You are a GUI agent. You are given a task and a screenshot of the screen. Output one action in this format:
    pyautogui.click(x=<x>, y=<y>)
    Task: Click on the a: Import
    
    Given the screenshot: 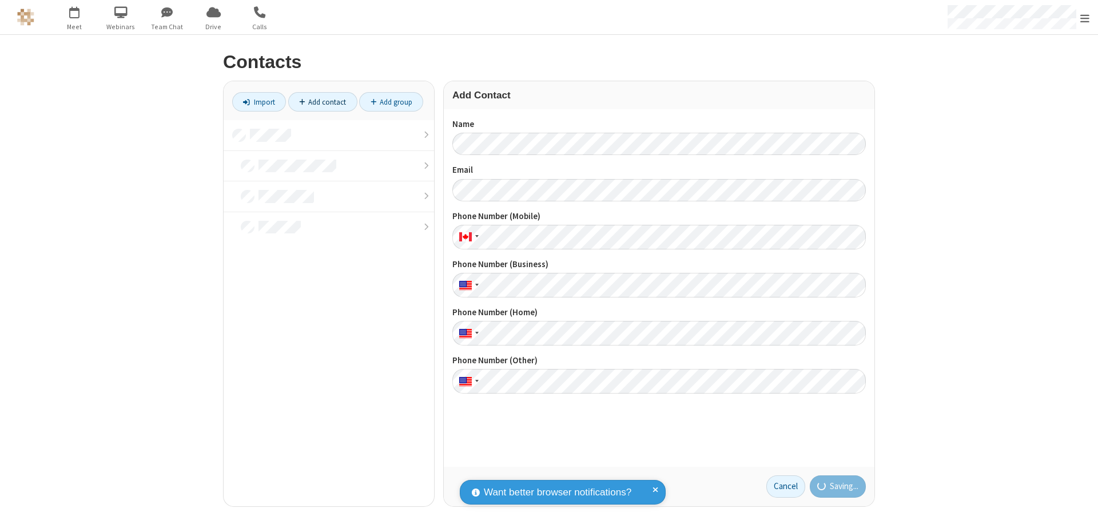 What is the action you would take?
    pyautogui.click(x=259, y=102)
    